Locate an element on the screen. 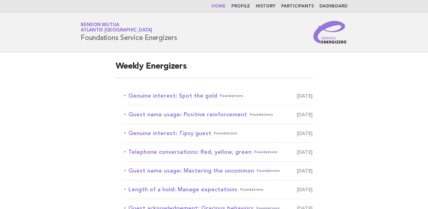  a: History is located at coordinates (266, 6).